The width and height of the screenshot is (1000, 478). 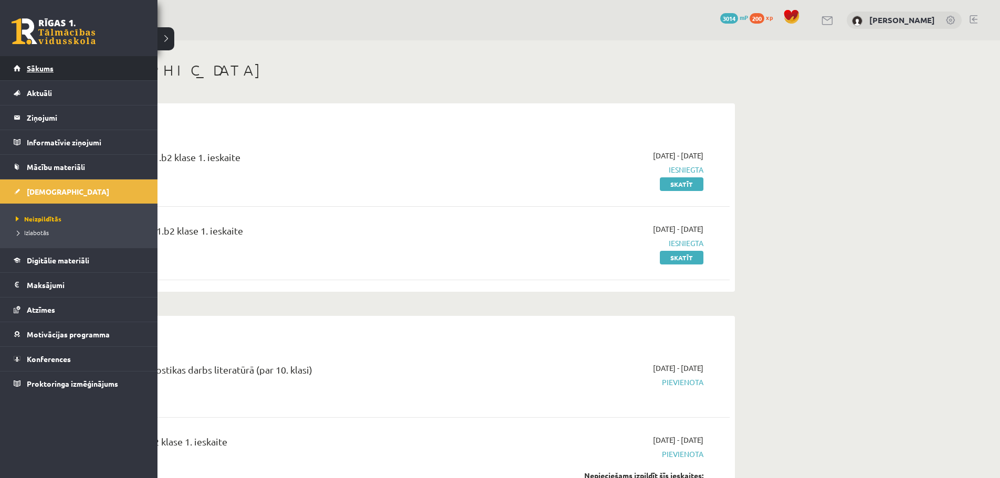 What do you see at coordinates (734, 17) in the screenshot?
I see `a: 3014 mP` at bounding box center [734, 17].